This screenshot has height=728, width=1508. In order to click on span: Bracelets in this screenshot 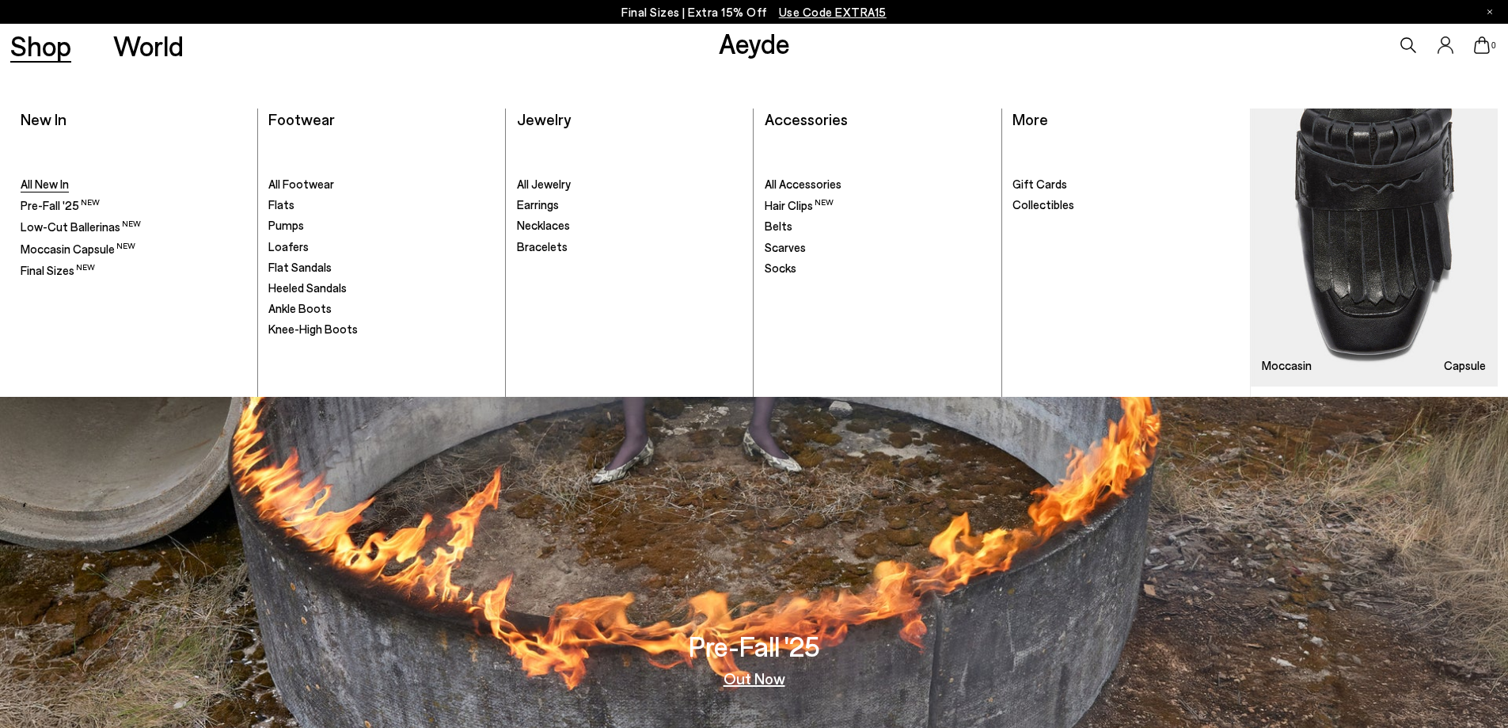, I will do `click(542, 246)`.